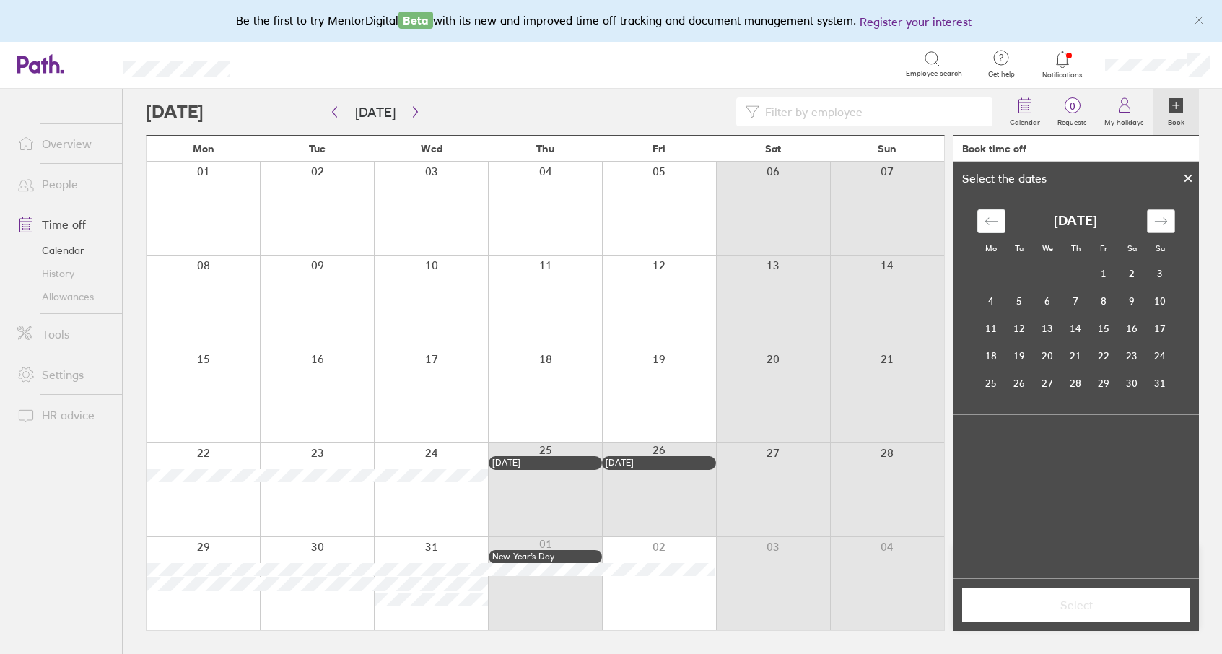 The image size is (1222, 654). Describe the element at coordinates (1072, 106) in the screenshot. I see `span: 0` at that location.